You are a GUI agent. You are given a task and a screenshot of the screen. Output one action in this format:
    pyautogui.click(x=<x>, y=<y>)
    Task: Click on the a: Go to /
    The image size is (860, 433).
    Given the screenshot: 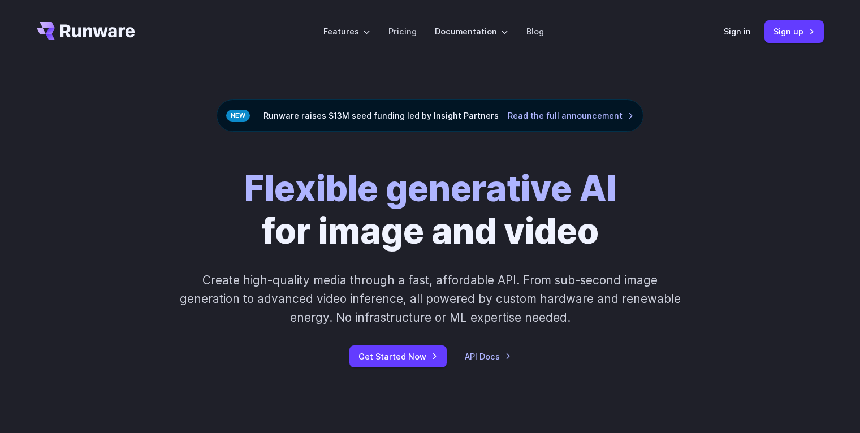 What is the action you would take?
    pyautogui.click(x=86, y=31)
    